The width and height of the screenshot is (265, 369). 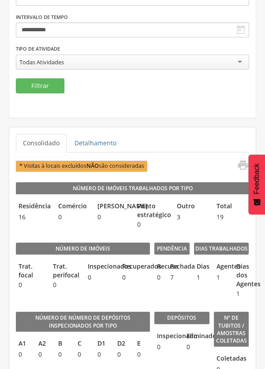 I want to click on legend: Dias, so click(x=201, y=267).